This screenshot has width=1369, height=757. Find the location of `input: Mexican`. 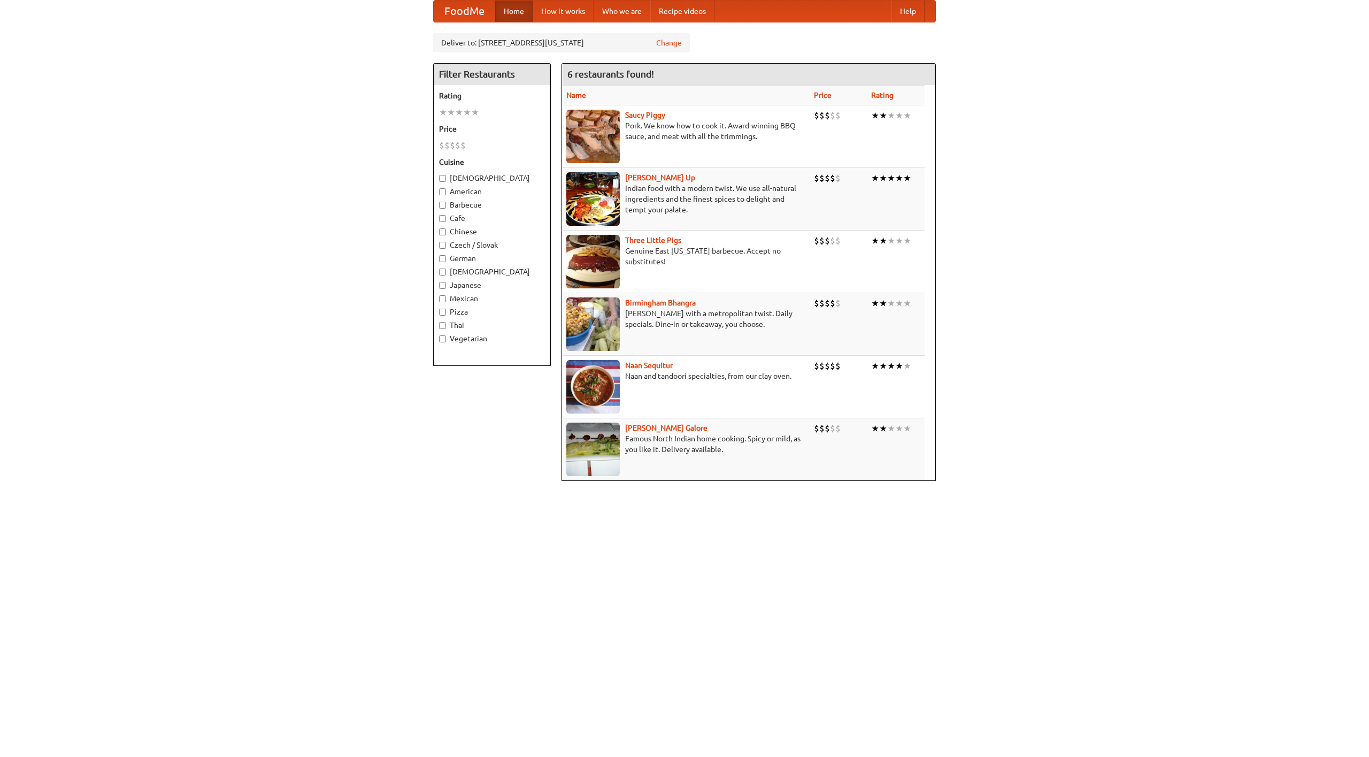

input: Mexican is located at coordinates (442, 298).